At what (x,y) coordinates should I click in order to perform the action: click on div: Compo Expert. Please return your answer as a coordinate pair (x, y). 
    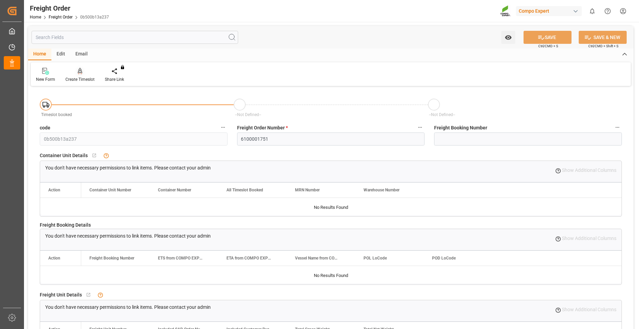
    Looking at the image, I should click on (549, 11).